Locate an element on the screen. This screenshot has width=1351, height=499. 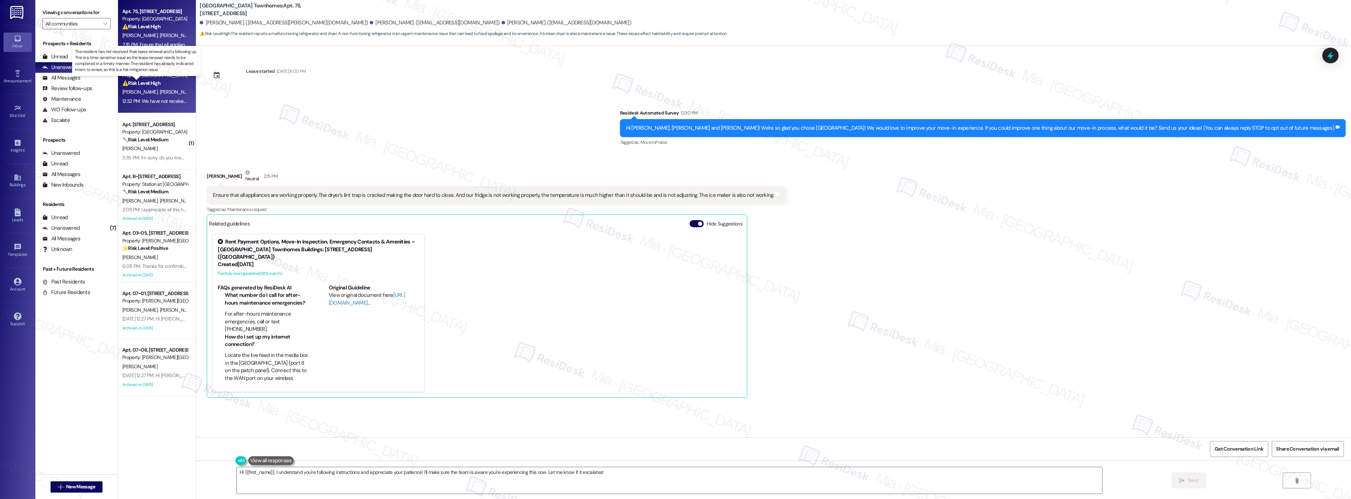
strong: 🔧 Risk Level: Medium is located at coordinates (145, 192).